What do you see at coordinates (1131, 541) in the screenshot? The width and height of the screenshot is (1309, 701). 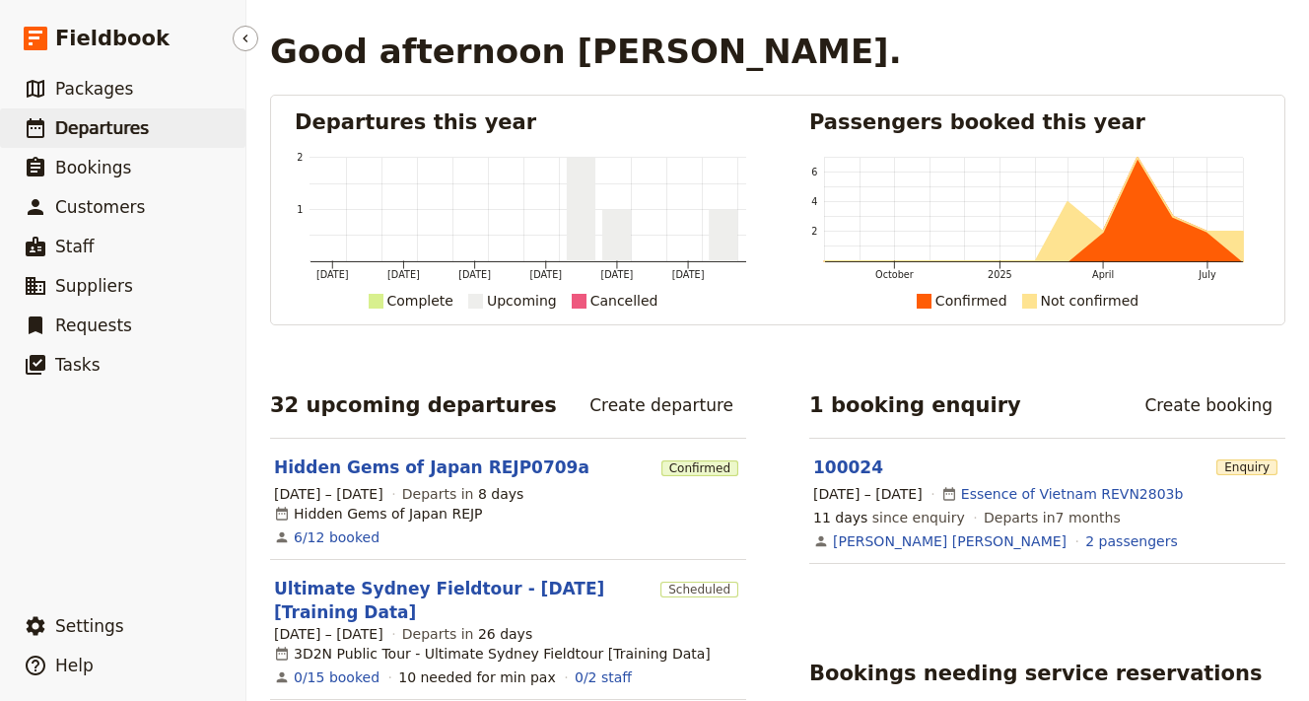 I see `a: View the passengers for this booking` at bounding box center [1131, 541].